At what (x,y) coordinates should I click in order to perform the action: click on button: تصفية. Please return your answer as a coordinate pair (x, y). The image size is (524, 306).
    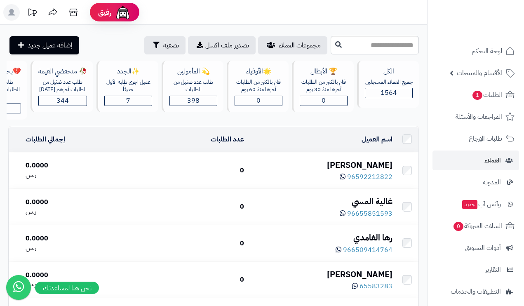
    Looking at the image, I should click on (165, 45).